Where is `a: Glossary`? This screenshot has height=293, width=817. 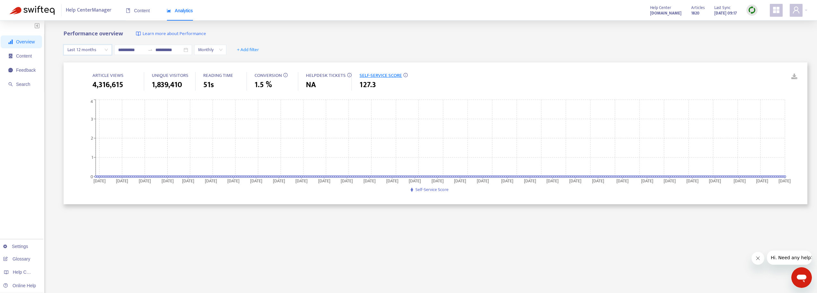
a: Glossary is located at coordinates (17, 258).